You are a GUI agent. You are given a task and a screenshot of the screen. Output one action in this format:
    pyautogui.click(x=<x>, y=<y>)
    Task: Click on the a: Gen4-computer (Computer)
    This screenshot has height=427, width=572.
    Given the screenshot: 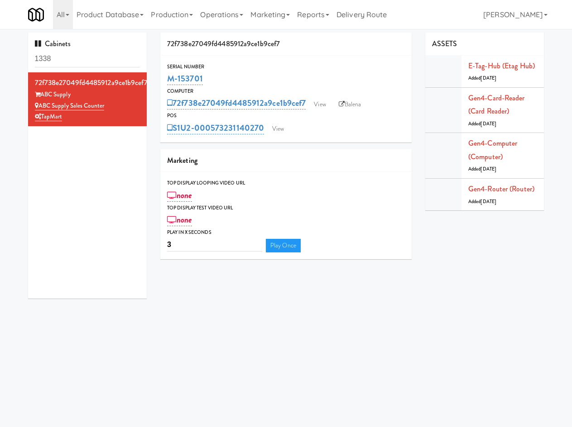 What is the action you would take?
    pyautogui.click(x=493, y=150)
    